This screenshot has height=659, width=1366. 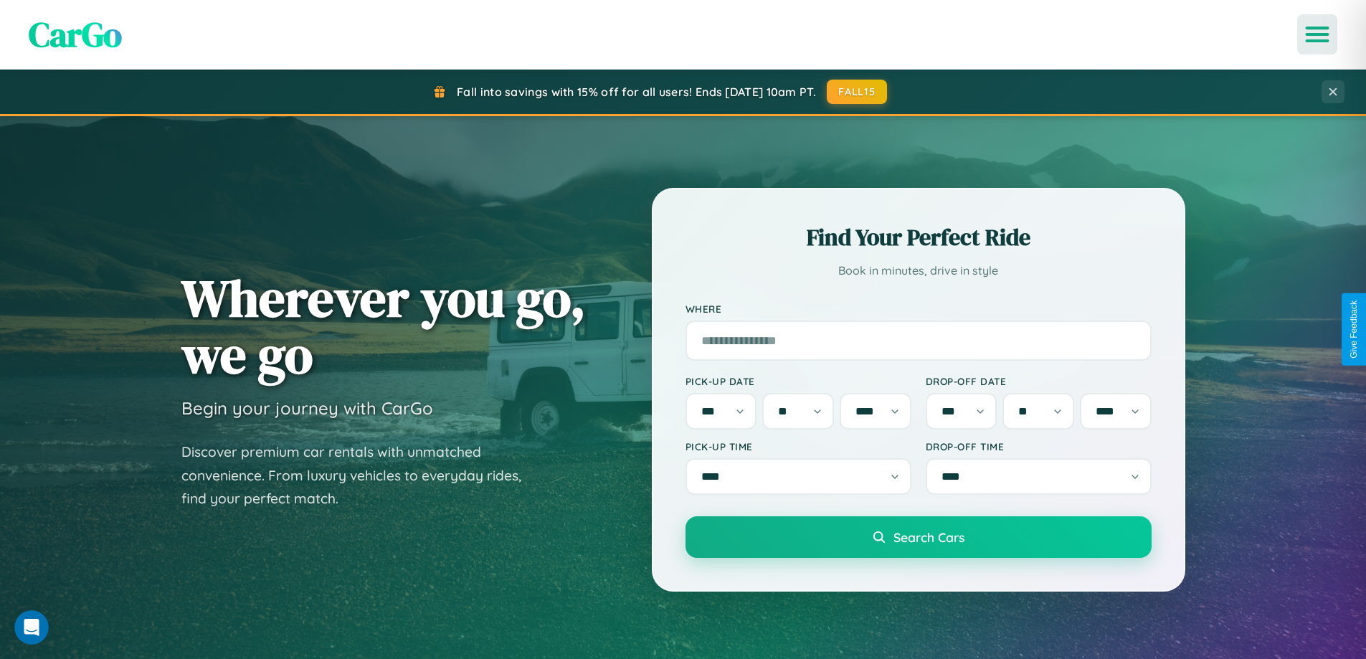 What do you see at coordinates (384, 326) in the screenshot?
I see `h1: Wherever you go, we go` at bounding box center [384, 326].